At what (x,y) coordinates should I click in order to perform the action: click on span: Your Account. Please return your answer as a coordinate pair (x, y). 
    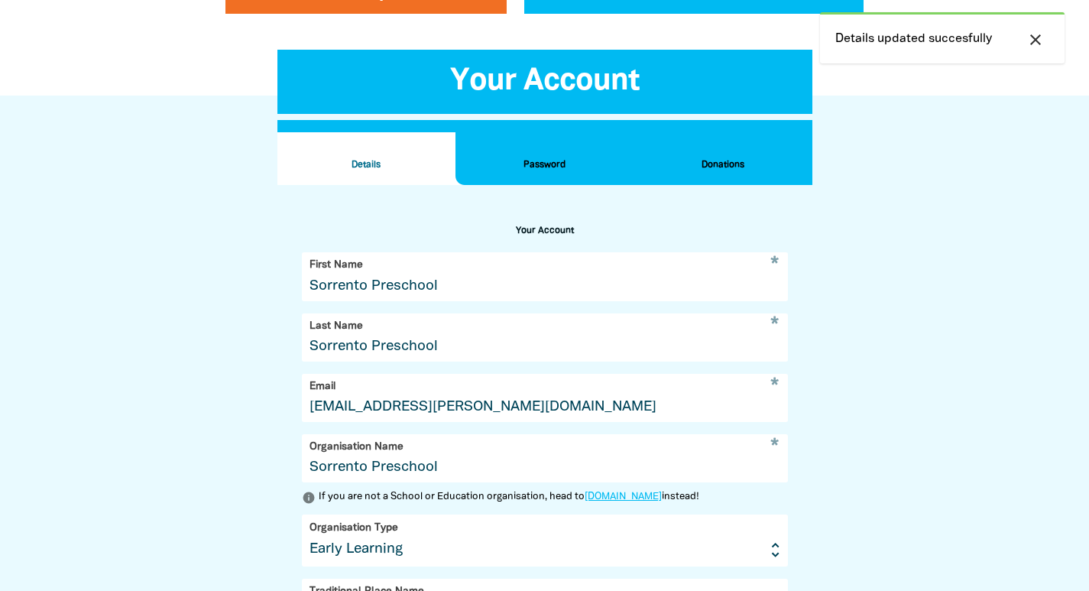
    Looking at the image, I should click on (545, 81).